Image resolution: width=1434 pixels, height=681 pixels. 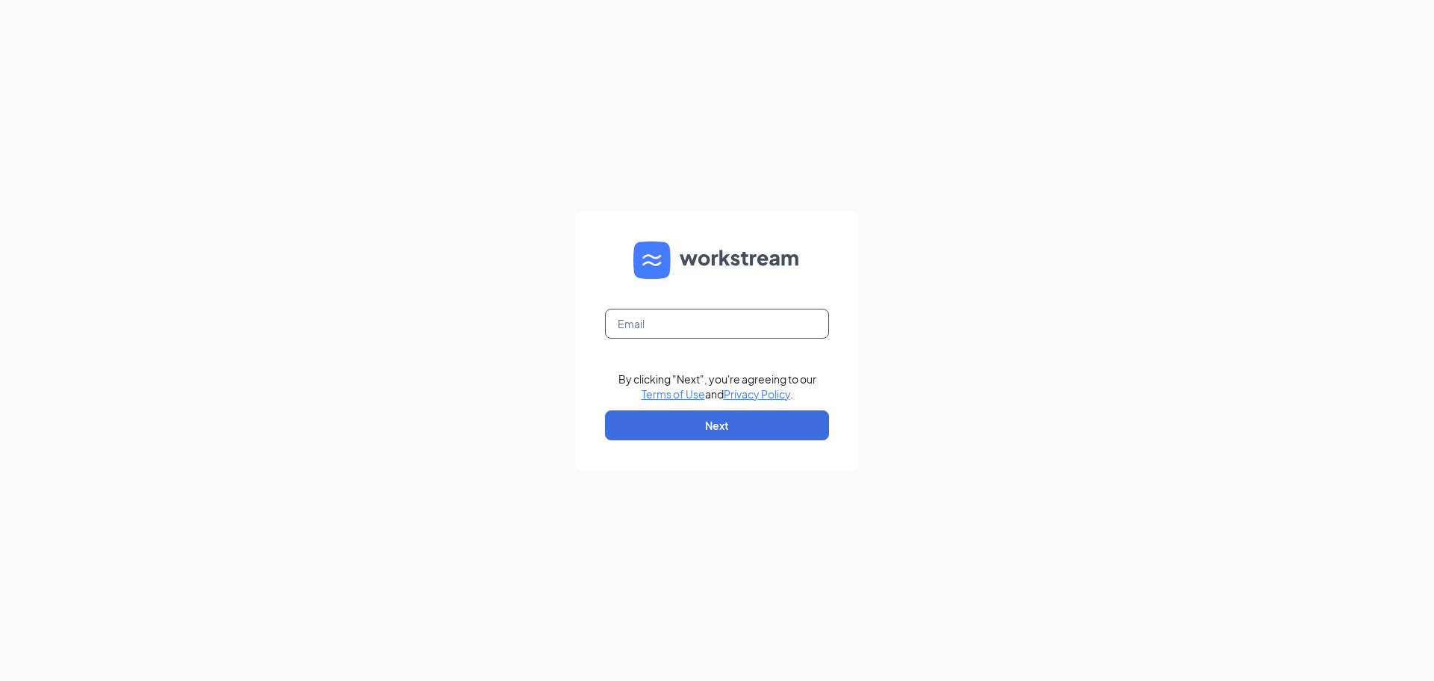 What do you see at coordinates (673, 394) in the screenshot?
I see `a: Terms of Use` at bounding box center [673, 394].